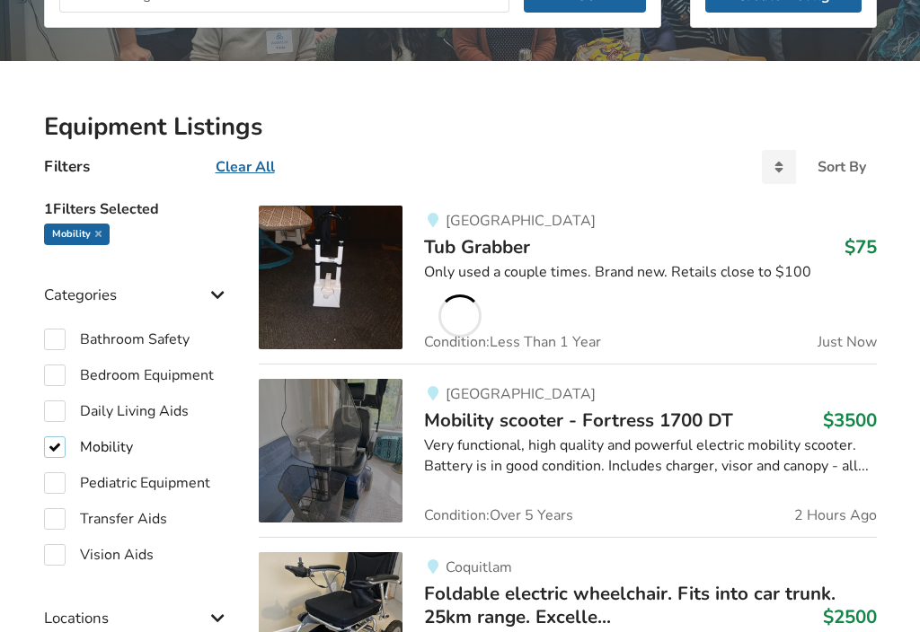 The width and height of the screenshot is (920, 632). Describe the element at coordinates (117, 340) in the screenshot. I see `label: Bathroom Safety` at that location.